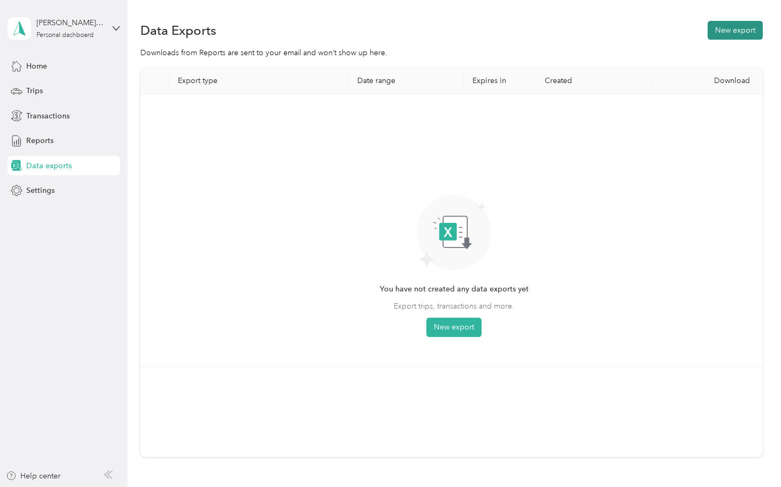  What do you see at coordinates (40, 140) in the screenshot?
I see `span: Reports` at bounding box center [40, 140].